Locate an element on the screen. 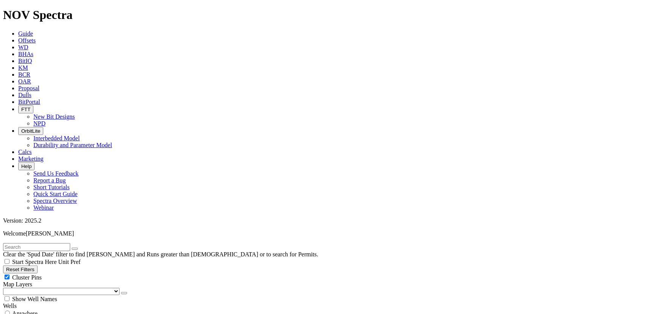 The width and height of the screenshot is (662, 314). a: WD is located at coordinates (23, 47).